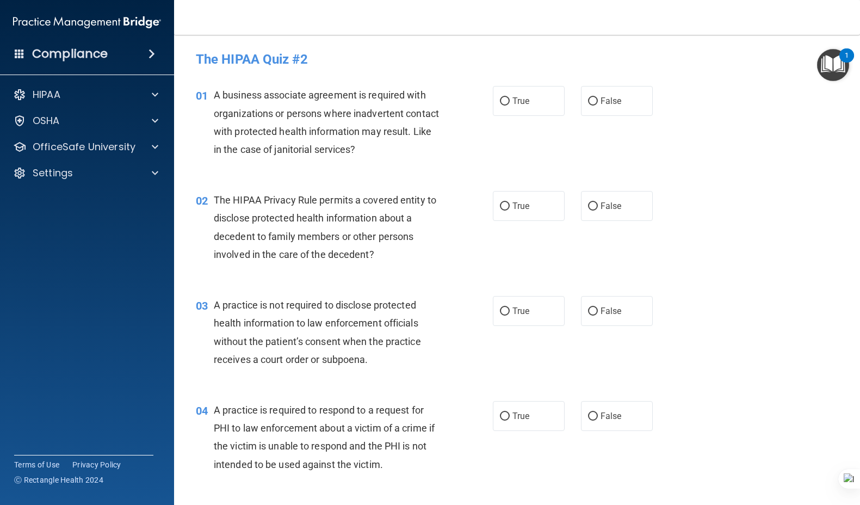  What do you see at coordinates (202, 96) in the screenshot?
I see `span: 01` at bounding box center [202, 96].